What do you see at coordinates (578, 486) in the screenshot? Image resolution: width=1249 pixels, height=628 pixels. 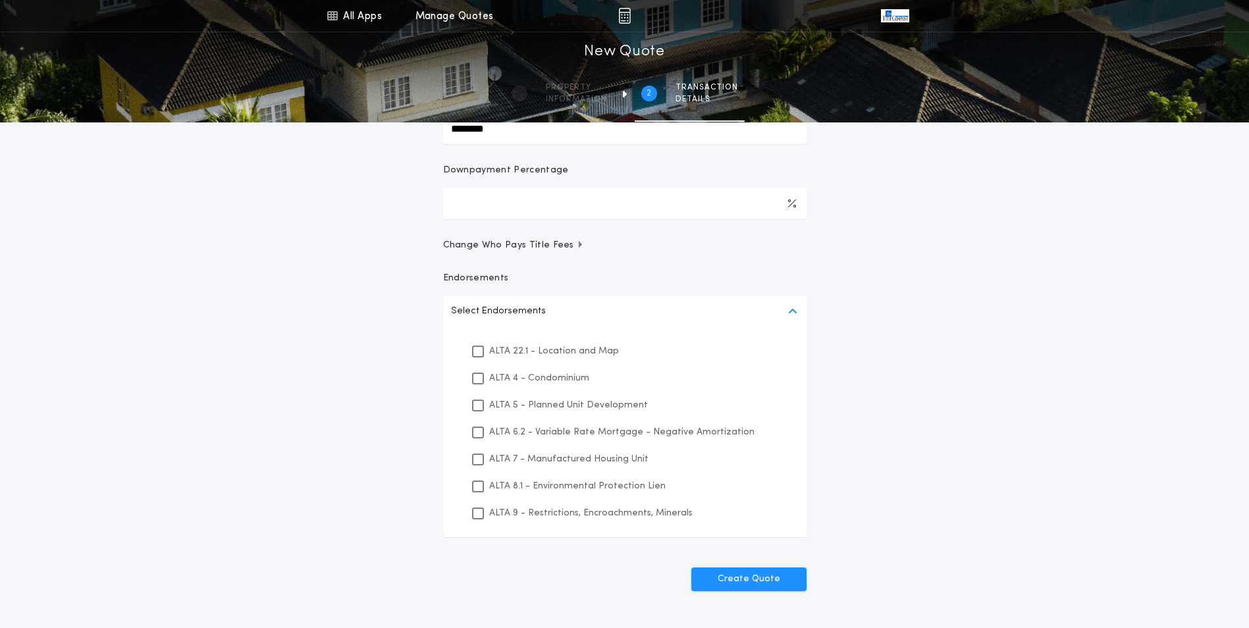 I see `p: ALTA 8.1 - Environmental Protection Lien` at bounding box center [578, 486].